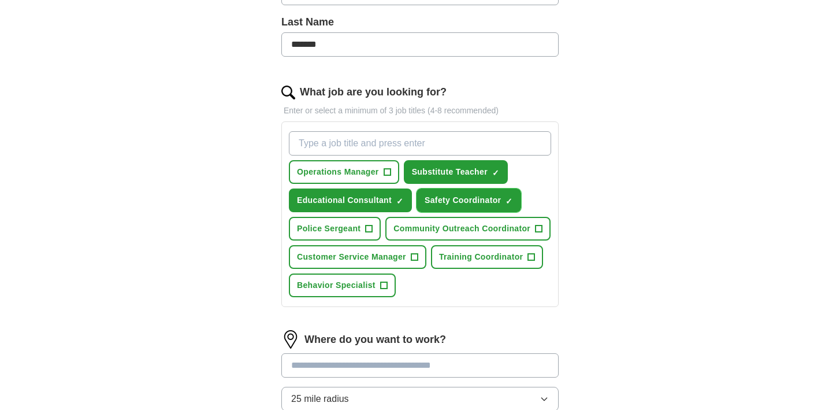  What do you see at coordinates (420, 110) in the screenshot?
I see `p: Enter or select a minimum of 3 job titles (4-8 recommended)` at bounding box center [420, 110].